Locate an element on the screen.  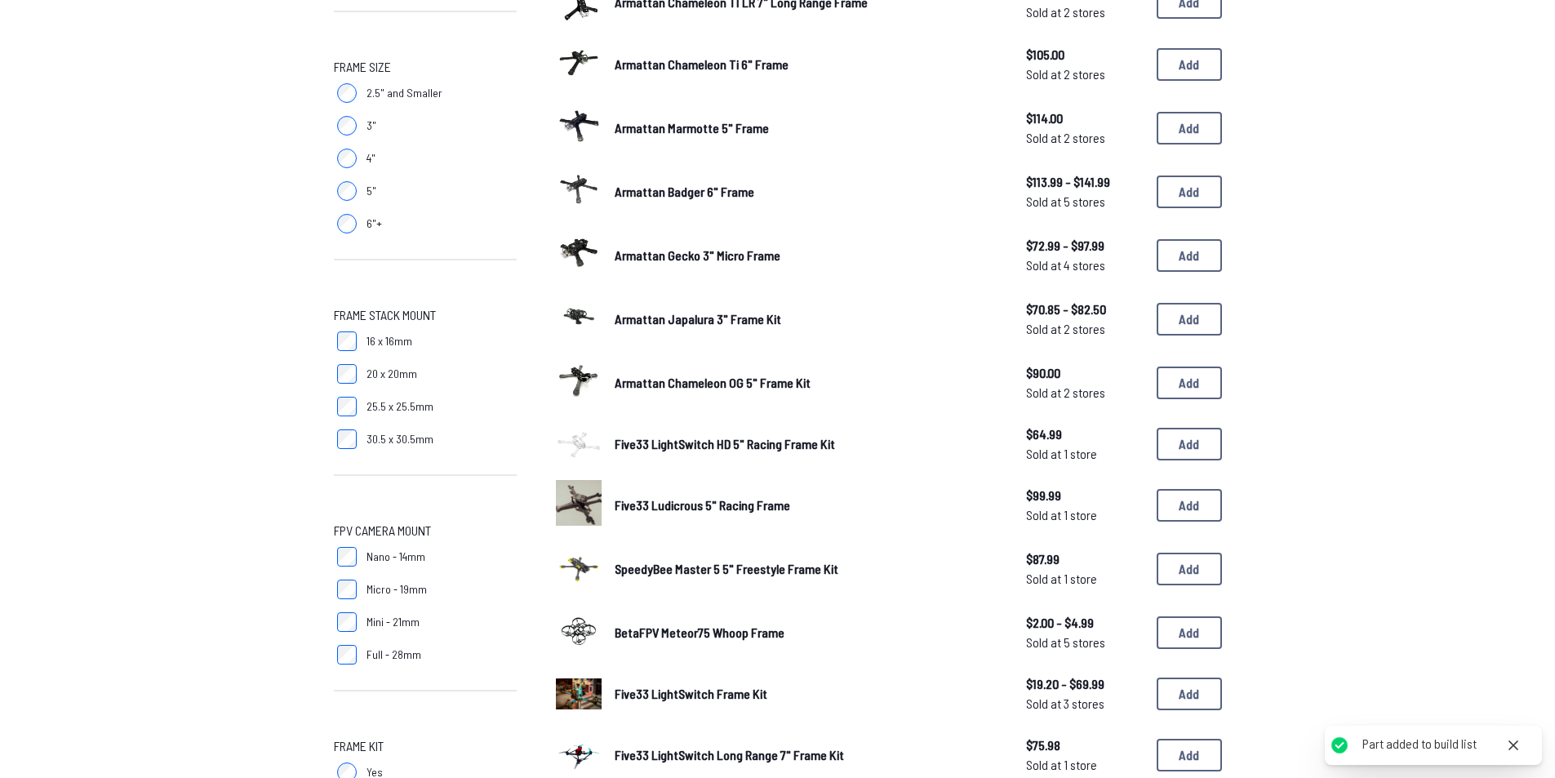
span: Nano - 14mm is located at coordinates (396, 557).